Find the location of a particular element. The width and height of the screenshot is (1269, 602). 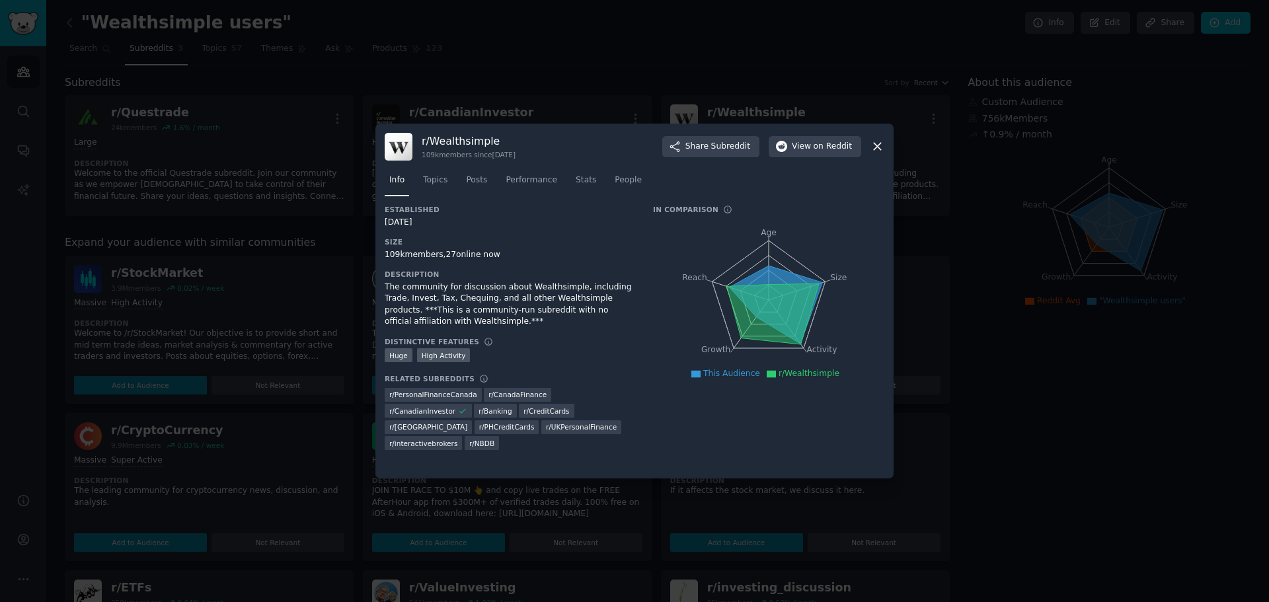

tspan: Growth is located at coordinates (716, 350).